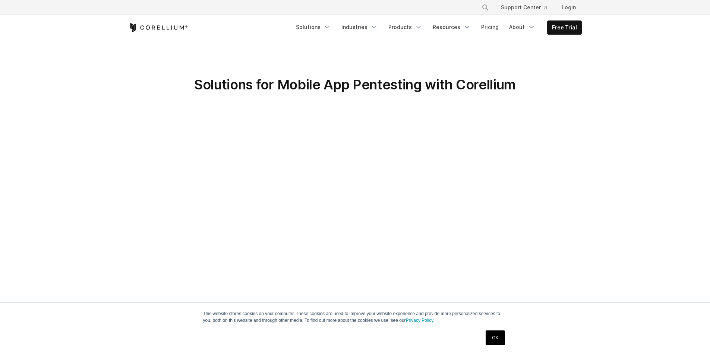 This screenshot has height=355, width=710. What do you see at coordinates (158, 28) in the screenshot?
I see `a: Corellium Home` at bounding box center [158, 28].